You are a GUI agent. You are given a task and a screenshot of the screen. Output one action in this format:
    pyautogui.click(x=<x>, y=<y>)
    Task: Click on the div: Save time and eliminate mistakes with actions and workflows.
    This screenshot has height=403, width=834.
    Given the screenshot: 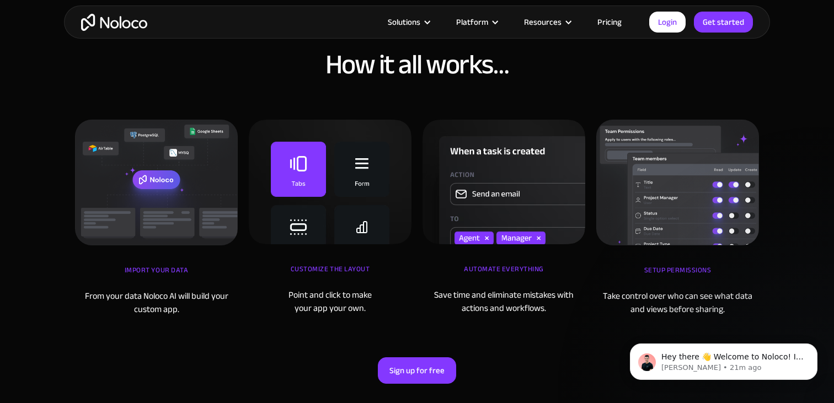 What is the action you would take?
    pyautogui.click(x=503, y=302)
    